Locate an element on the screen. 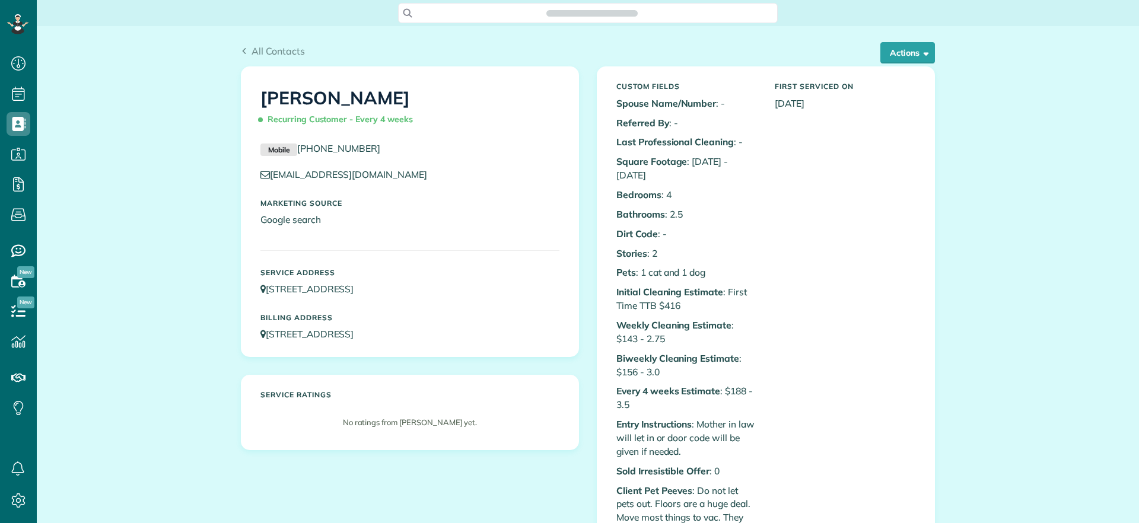 Image resolution: width=1139 pixels, height=523 pixels. b: Weekly Cleaning Estimate is located at coordinates (674, 325).